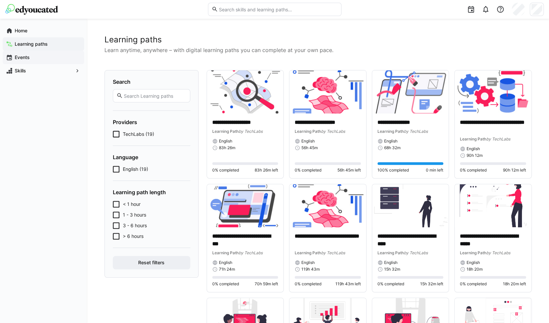 The width and height of the screenshot is (549, 323). Describe the element at coordinates (227, 269) in the screenshot. I see `span: 71h 24m` at that location.